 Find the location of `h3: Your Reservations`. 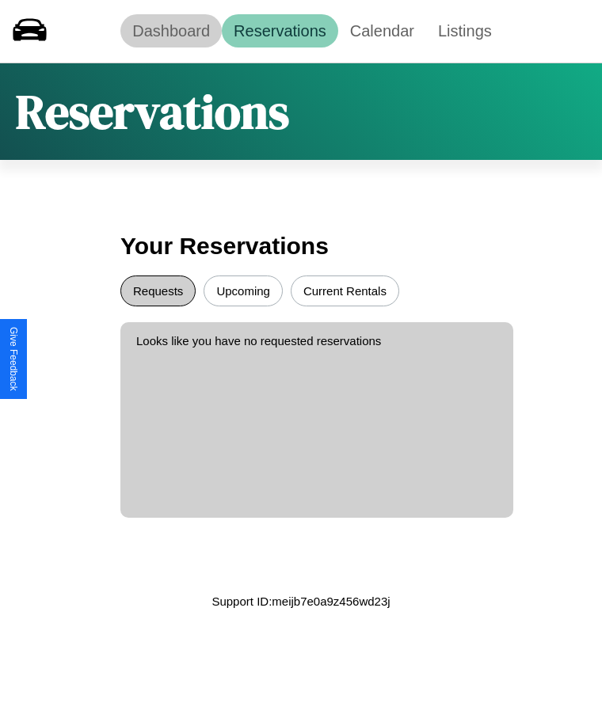

h3: Your Reservations is located at coordinates (301, 246).